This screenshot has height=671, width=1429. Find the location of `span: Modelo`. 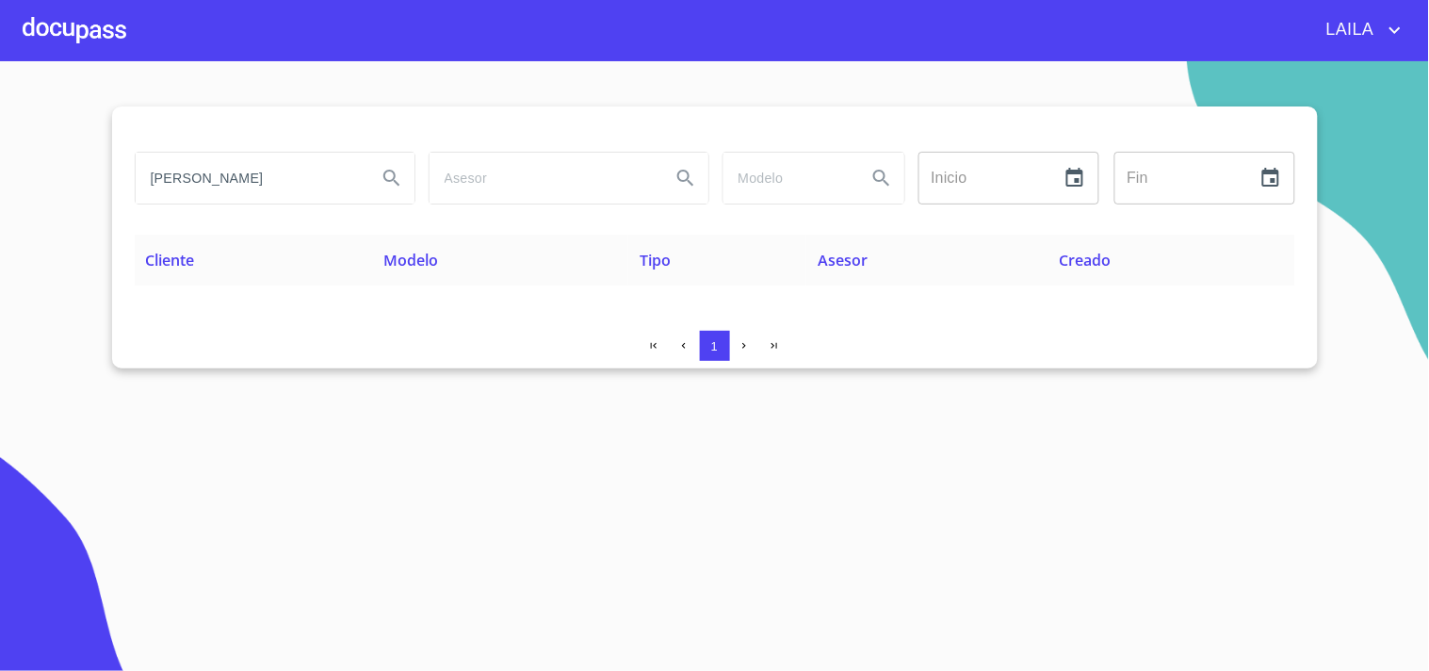

span: Modelo is located at coordinates (411, 260).